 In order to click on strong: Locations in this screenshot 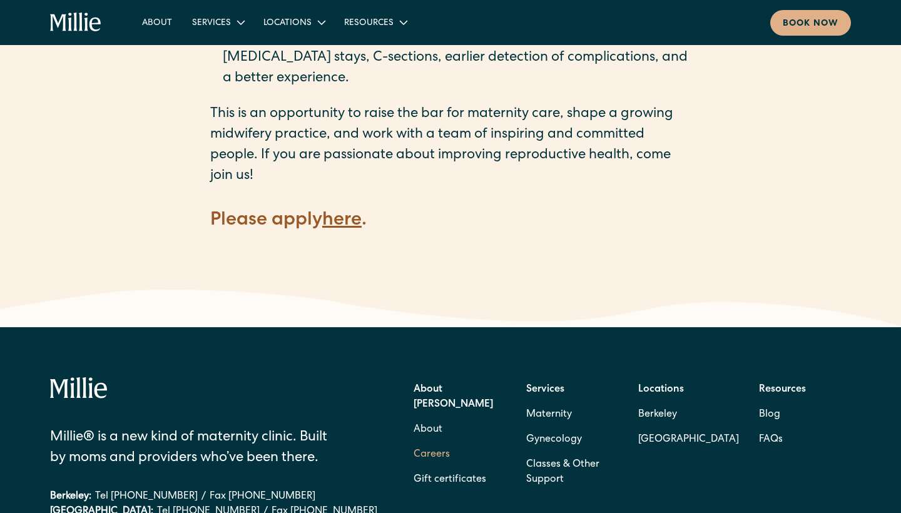, I will do `click(661, 390)`.